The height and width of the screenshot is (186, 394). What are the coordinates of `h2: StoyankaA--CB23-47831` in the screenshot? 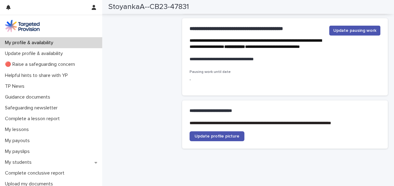 It's located at (149, 7).